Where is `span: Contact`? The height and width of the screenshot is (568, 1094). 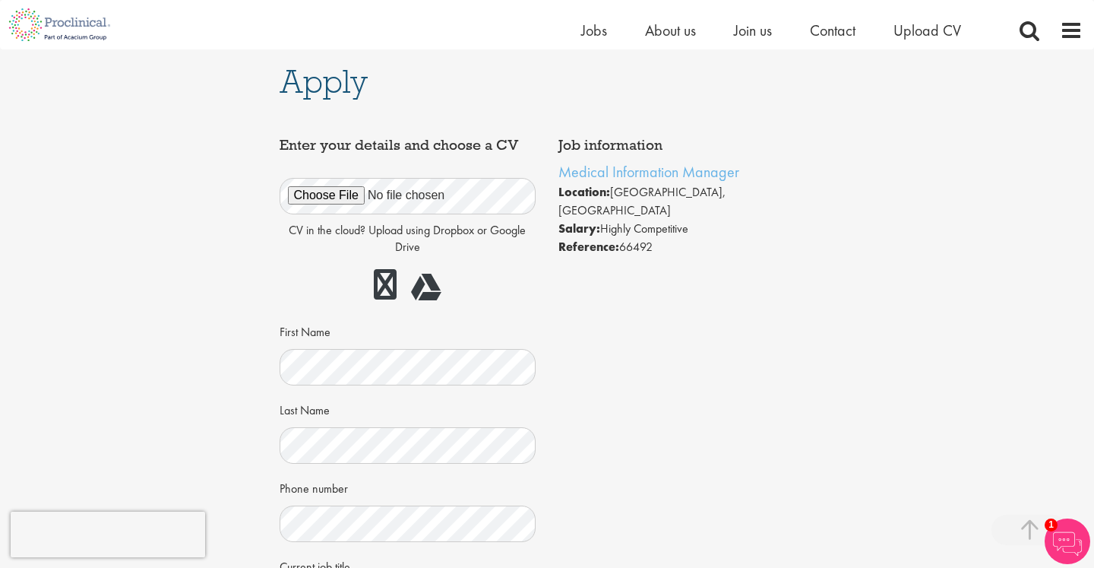
span: Contact is located at coordinates (833, 30).